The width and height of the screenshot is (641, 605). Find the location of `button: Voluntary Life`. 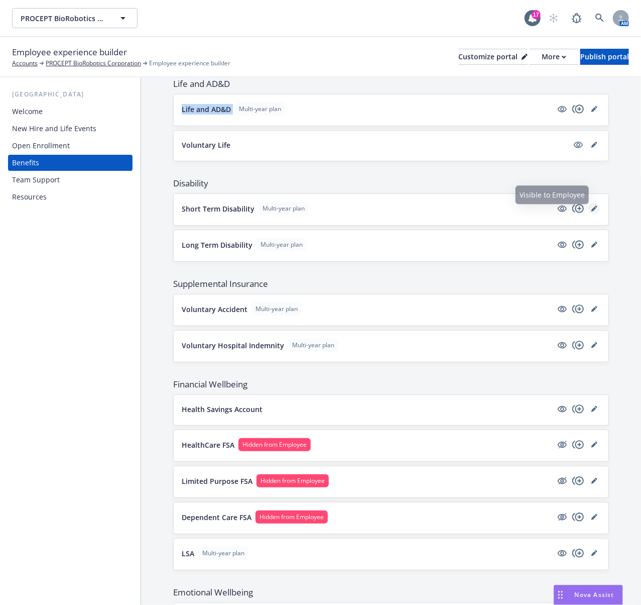

button: Voluntary Life is located at coordinates (375, 145).